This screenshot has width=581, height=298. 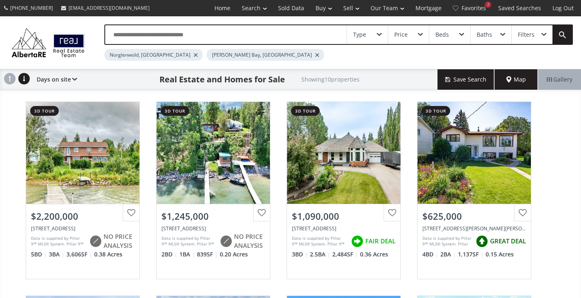 I want to click on div: 31 Jarvis Bay Drive, Jarvis Bay, AB T4S 1R9, so click(x=474, y=228).